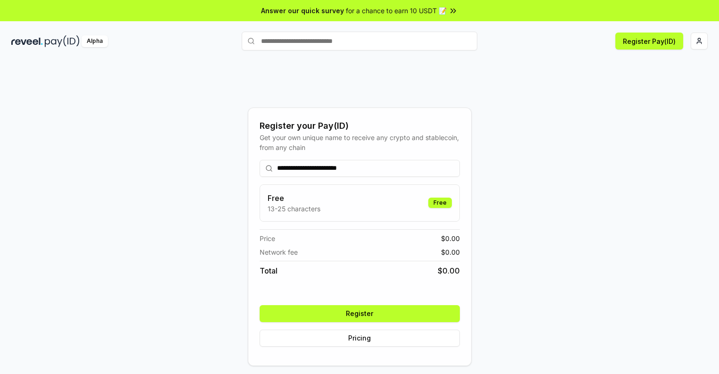 The width and height of the screenshot is (719, 374). I want to click on span: Network fee, so click(278, 252).